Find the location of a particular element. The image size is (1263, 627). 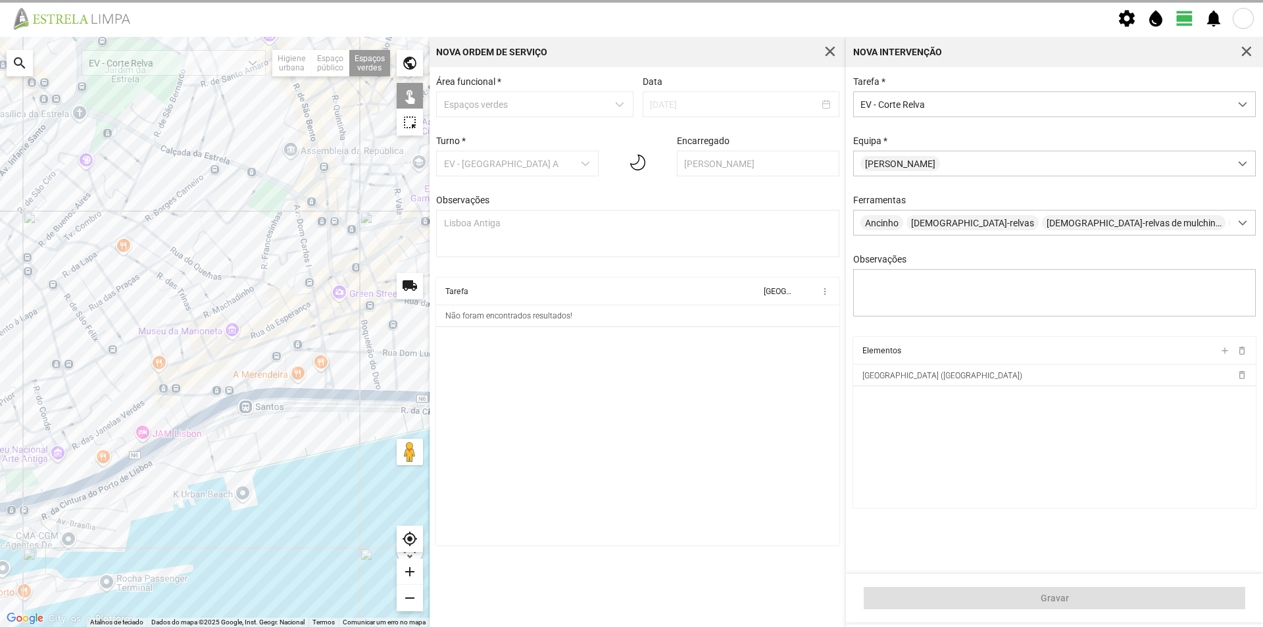

div: Espaços verdes is located at coordinates (370, 63).